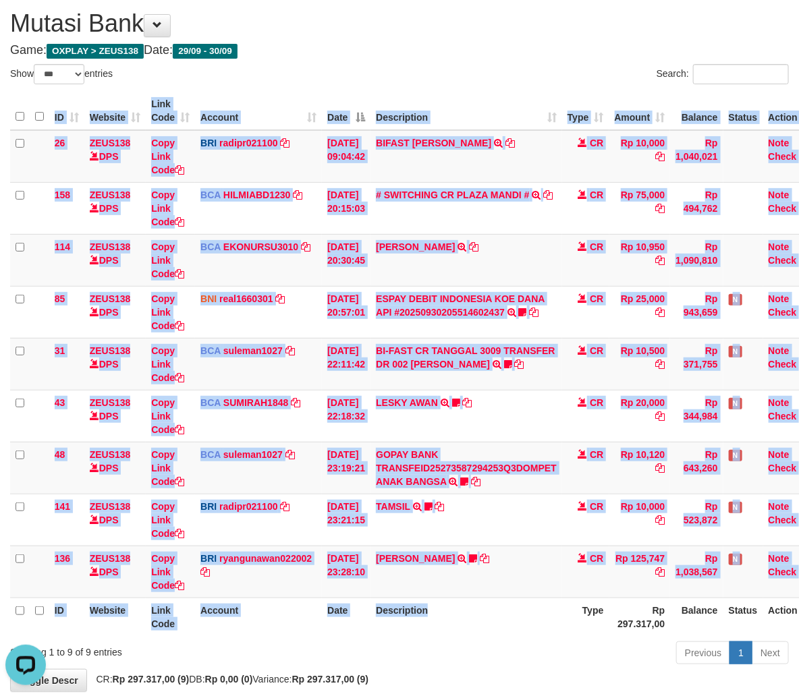  What do you see at coordinates (696, 467) in the screenshot?
I see `td: Rp 643,260` at bounding box center [696, 467].